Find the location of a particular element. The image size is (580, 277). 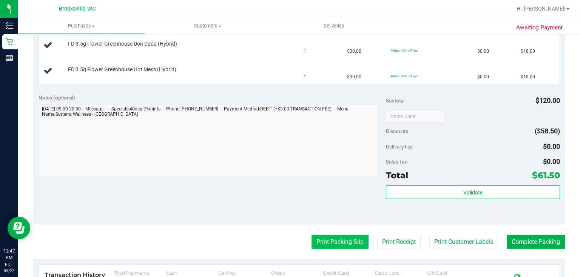

span: Notes (optional) is located at coordinates (57, 98).